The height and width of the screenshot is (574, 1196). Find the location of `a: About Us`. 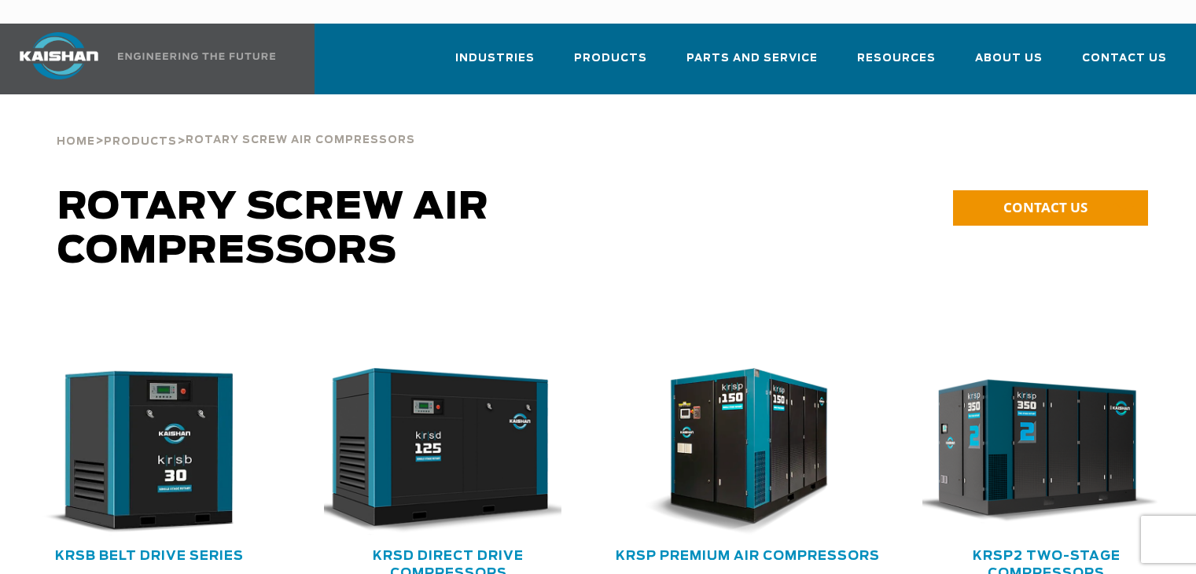

a: About Us is located at coordinates (1009, 65).